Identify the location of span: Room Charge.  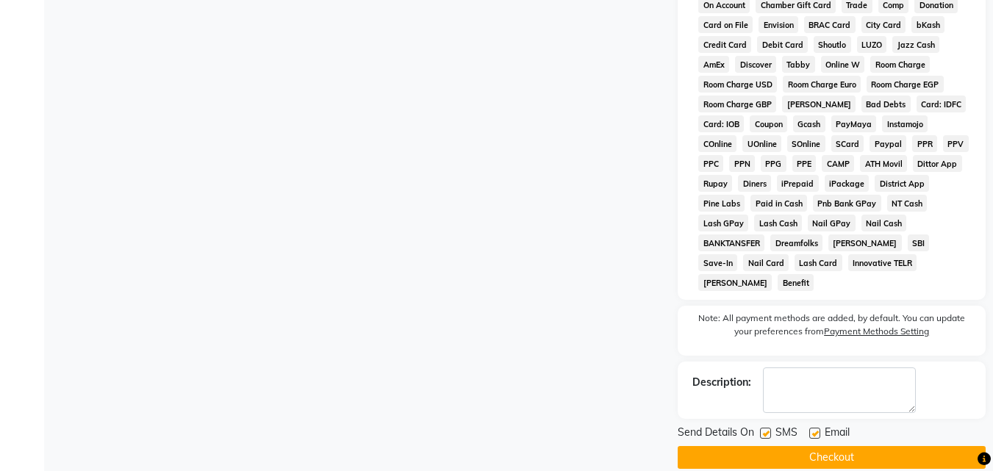
(900, 64).